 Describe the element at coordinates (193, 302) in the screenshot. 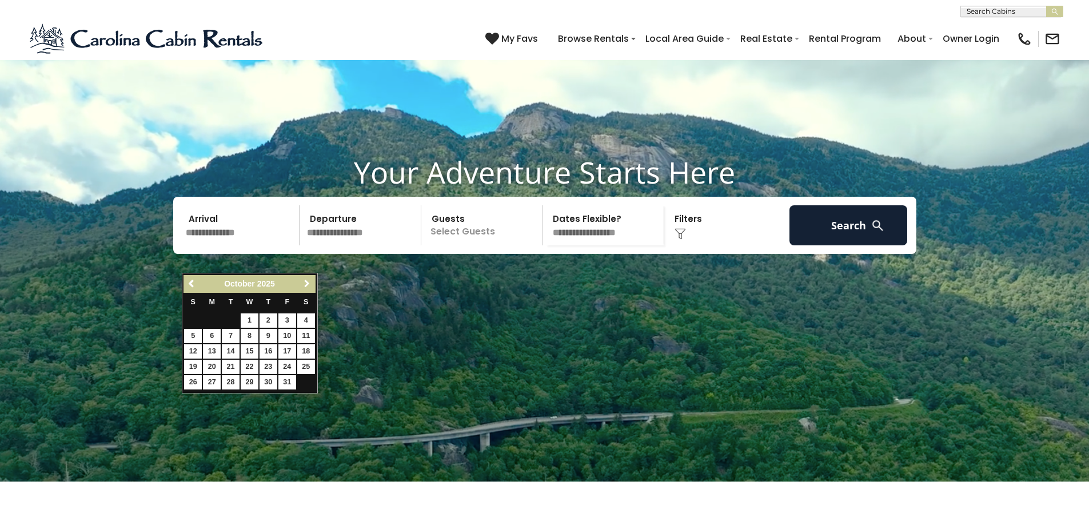

I see `span: Sunday` at that location.